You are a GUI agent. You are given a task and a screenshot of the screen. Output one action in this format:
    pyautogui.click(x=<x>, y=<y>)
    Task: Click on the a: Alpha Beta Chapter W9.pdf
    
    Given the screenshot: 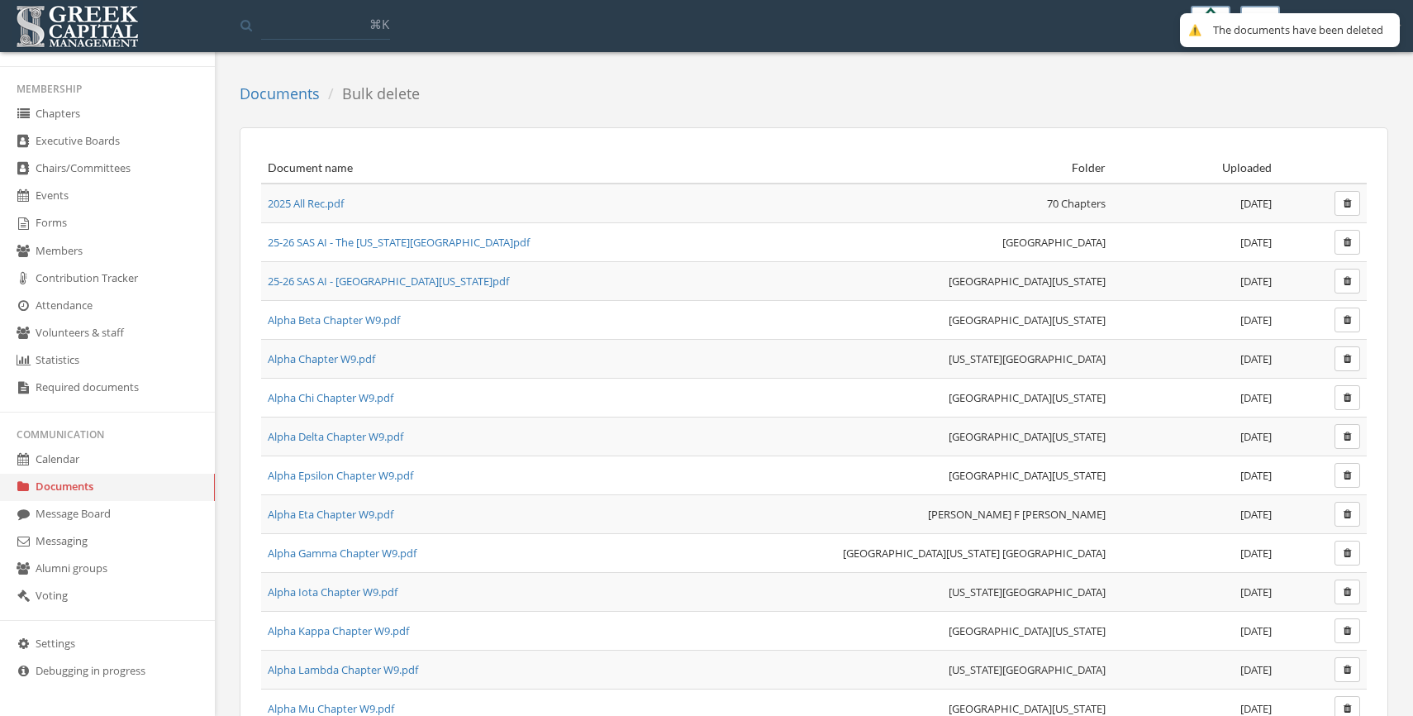 What is the action you would take?
    pyautogui.click(x=334, y=320)
    